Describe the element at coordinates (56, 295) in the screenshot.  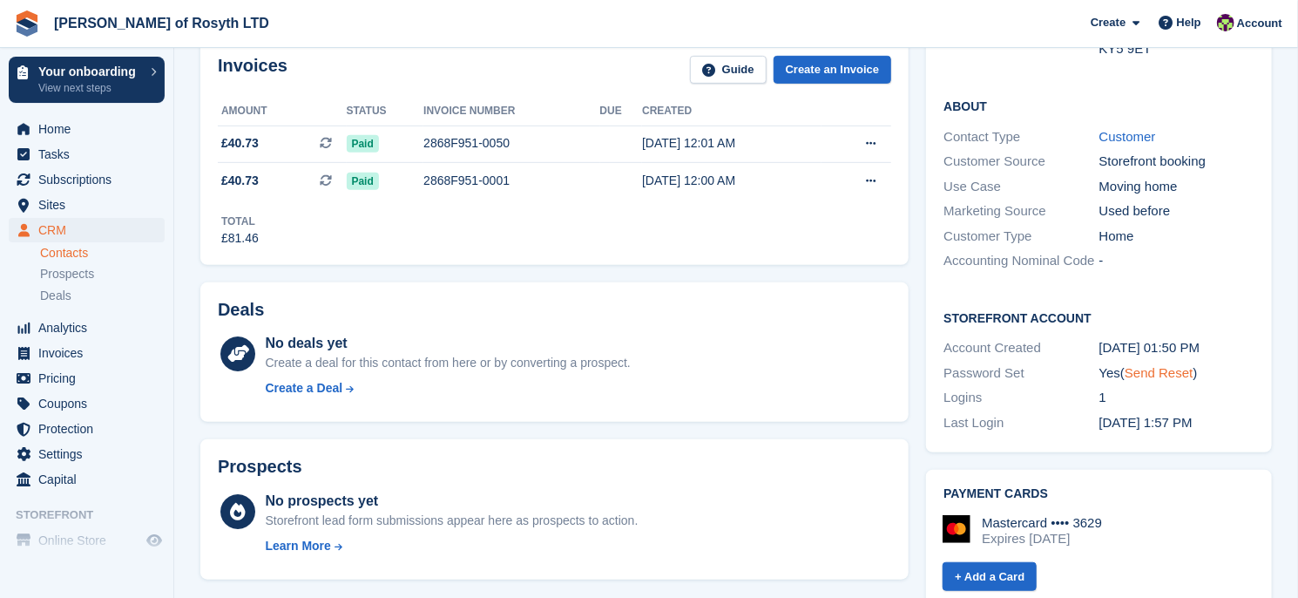
I see `span: Deals` at that location.